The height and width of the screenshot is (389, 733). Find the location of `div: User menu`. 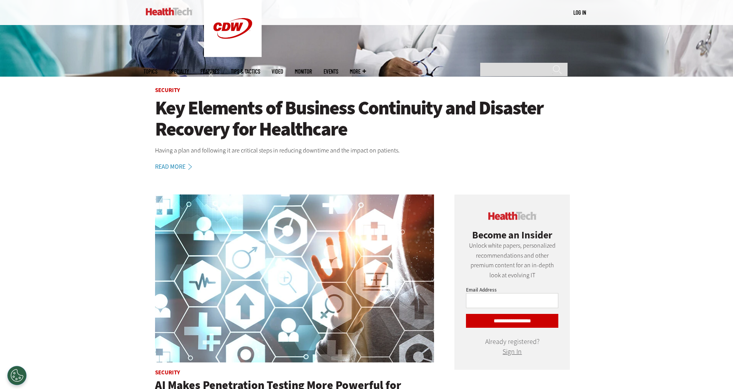

div: User menu is located at coordinates (579, 12).